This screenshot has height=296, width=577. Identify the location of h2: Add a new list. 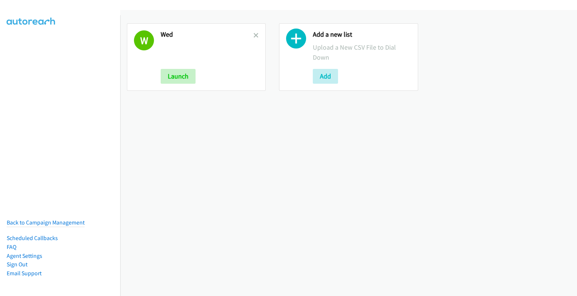
(362, 35).